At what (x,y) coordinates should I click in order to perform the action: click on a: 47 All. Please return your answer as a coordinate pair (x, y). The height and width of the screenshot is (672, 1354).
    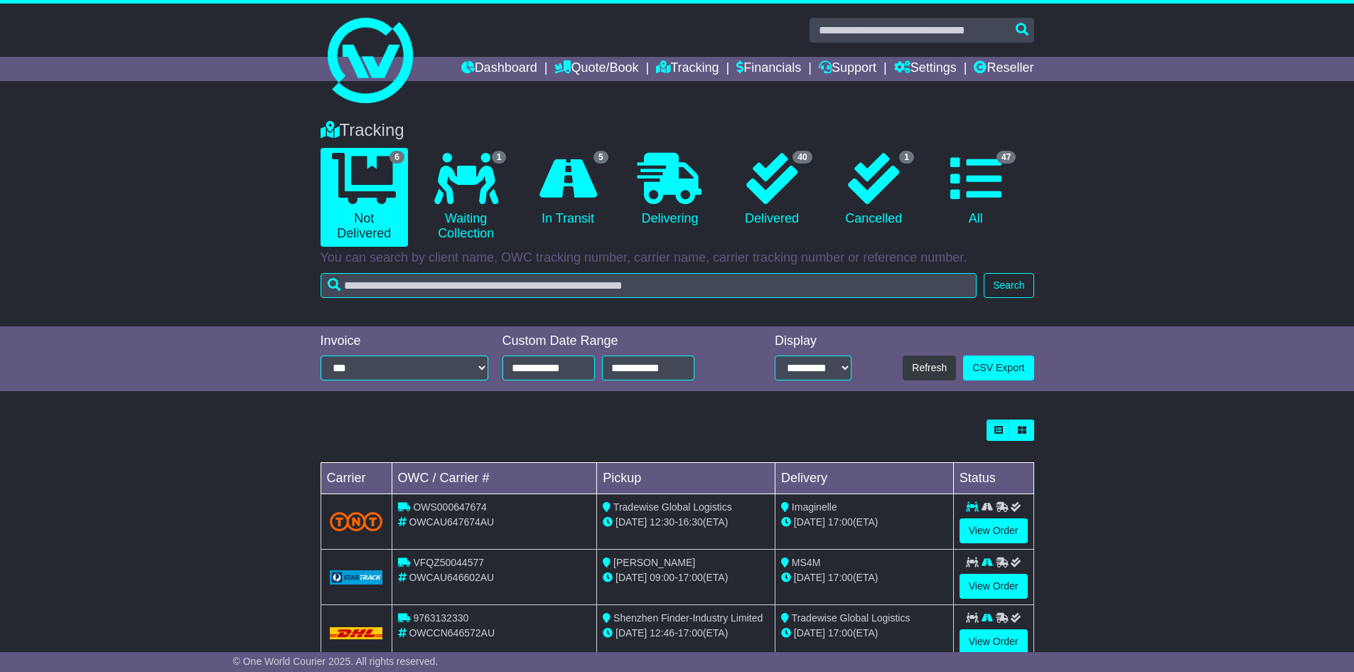
    Looking at the image, I should click on (975, 190).